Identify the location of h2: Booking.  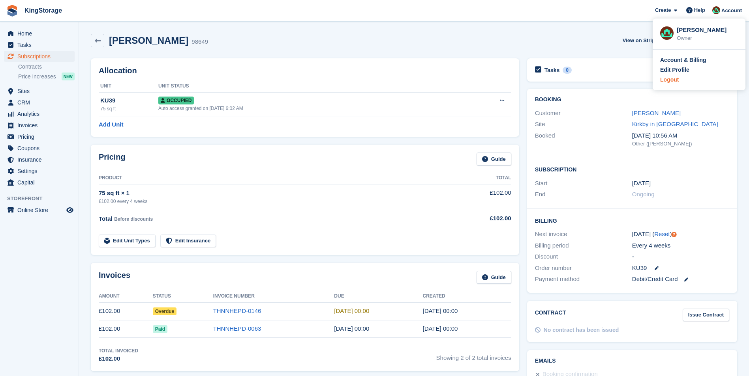
(632, 100).